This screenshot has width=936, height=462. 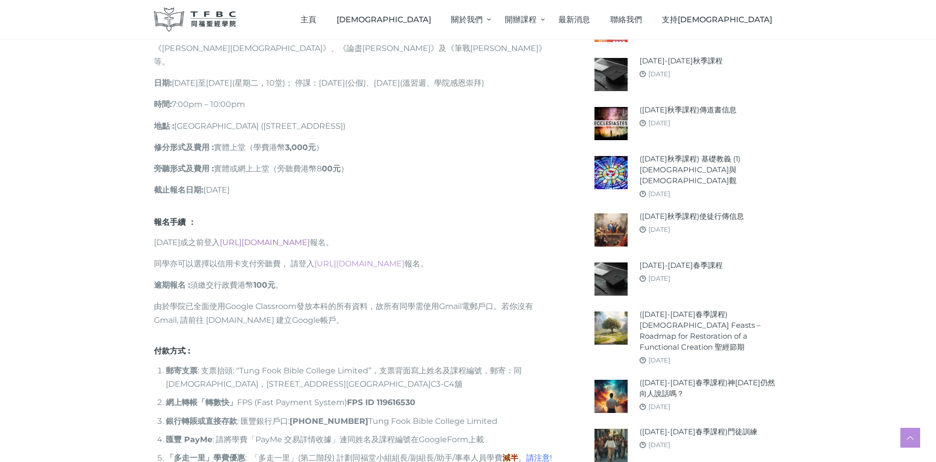 What do you see at coordinates (381, 402) in the screenshot?
I see `strong: FPS ID 119616530` at bounding box center [381, 402].